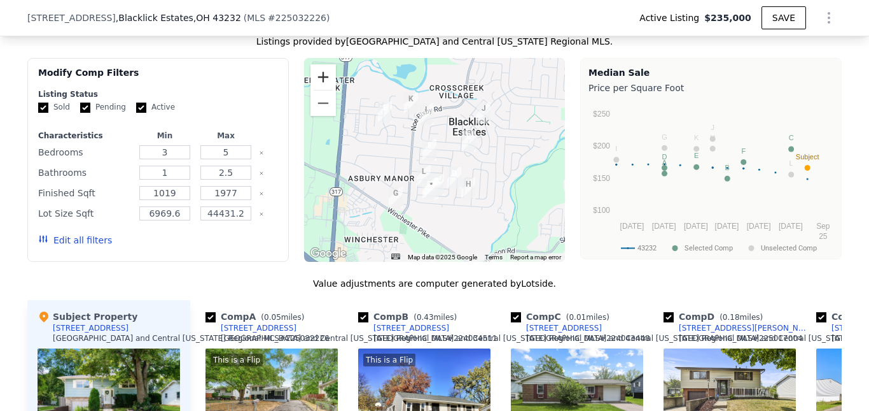 Image resolution: width=869 pixels, height=411 pixels. What do you see at coordinates (789, 248) in the screenshot?
I see `text: Unselected Comp` at bounding box center [789, 248].